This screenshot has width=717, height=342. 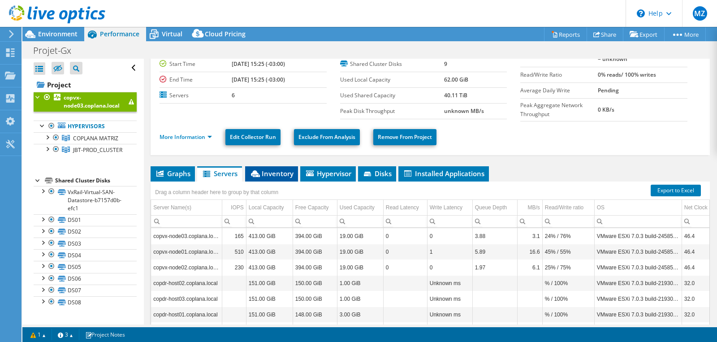 I want to click on div: Used Capacity, so click(x=357, y=208).